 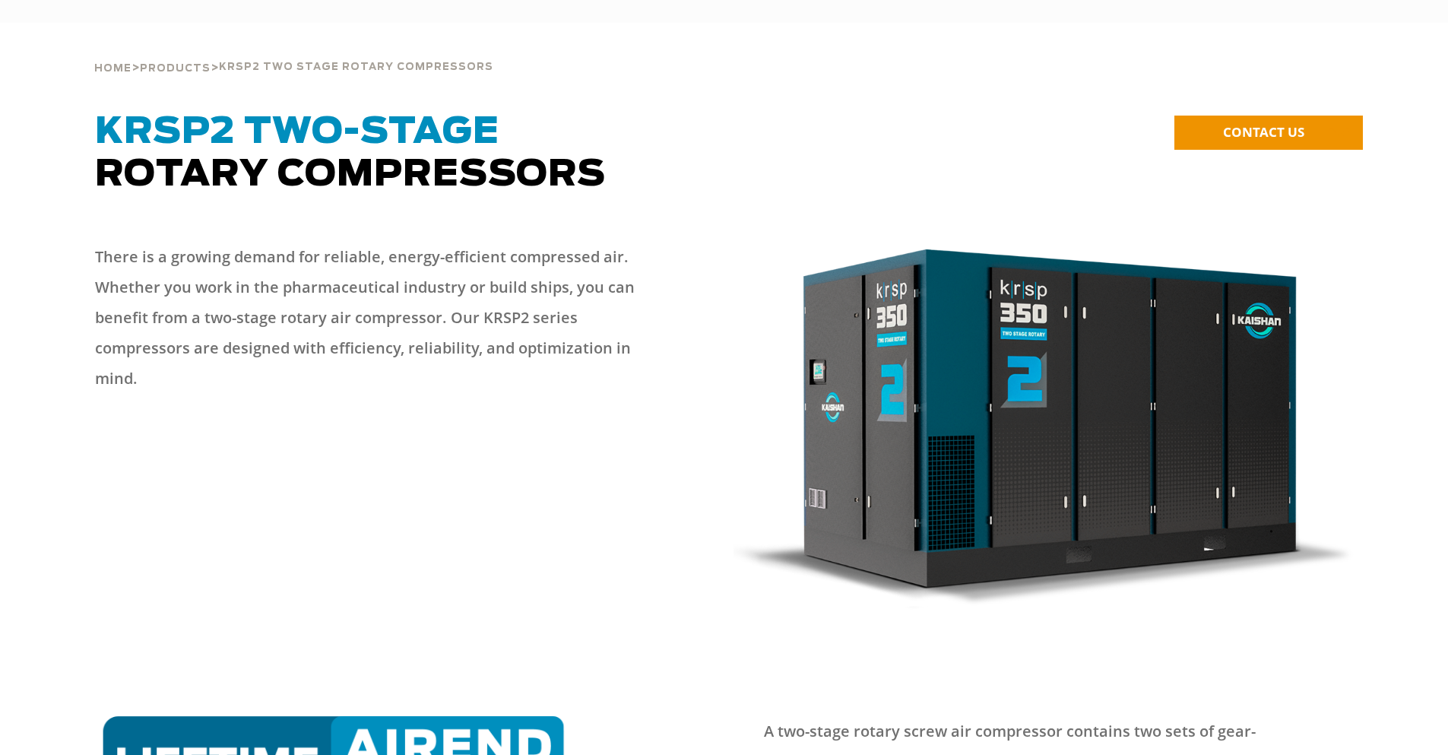 What do you see at coordinates (175, 68) in the screenshot?
I see `a: Products` at bounding box center [175, 68].